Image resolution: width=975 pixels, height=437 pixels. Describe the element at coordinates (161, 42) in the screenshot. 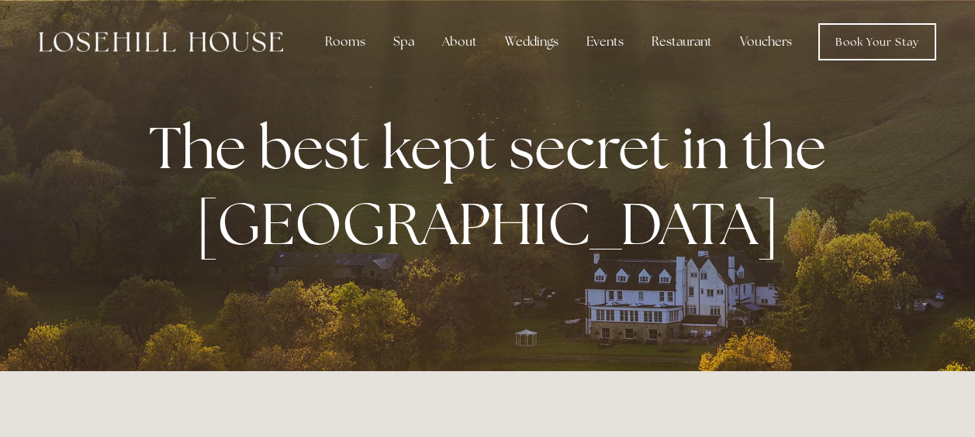

I see `img: Losehill House` at that location.